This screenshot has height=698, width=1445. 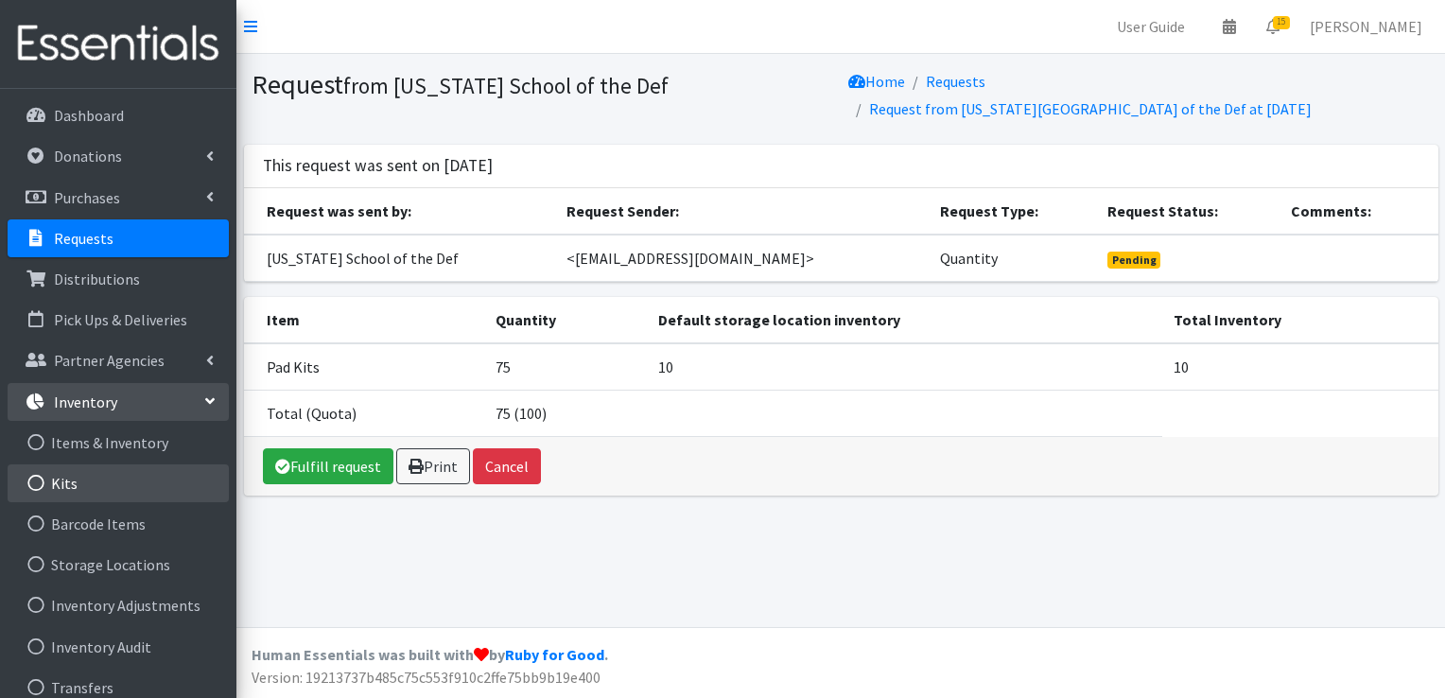 I want to click on a: Purchases, so click(x=118, y=198).